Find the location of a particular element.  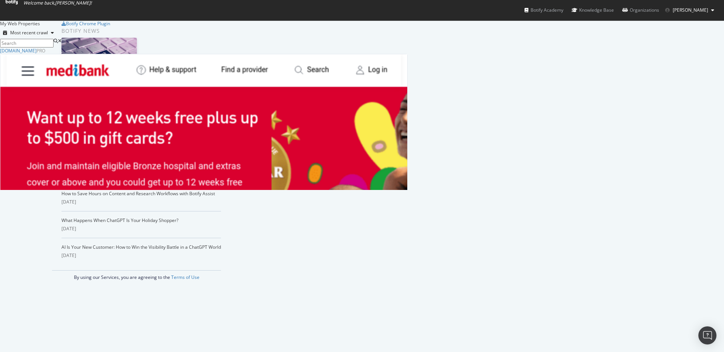

a: Terms of Use is located at coordinates (185, 277).